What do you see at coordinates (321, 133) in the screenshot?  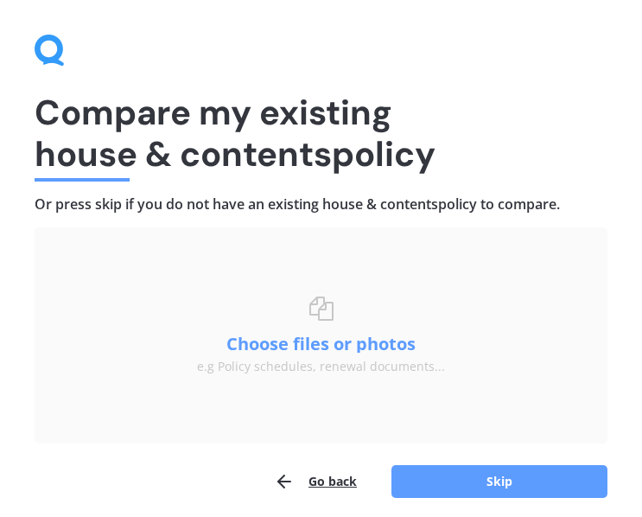 I see `h1: Compare my existing house & contents policy` at bounding box center [321, 133].